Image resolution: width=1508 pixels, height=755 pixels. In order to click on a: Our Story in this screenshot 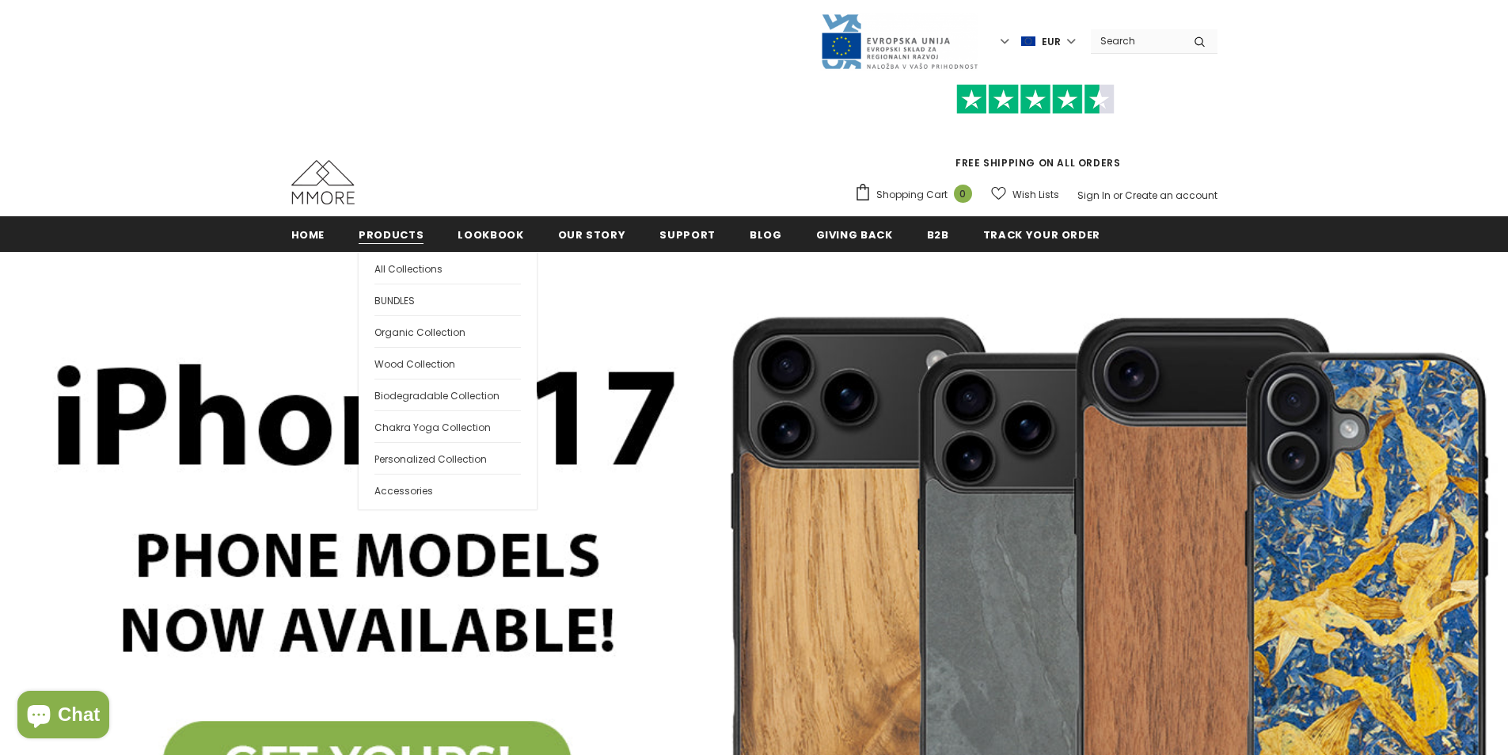, I will do `click(592, 234)`.